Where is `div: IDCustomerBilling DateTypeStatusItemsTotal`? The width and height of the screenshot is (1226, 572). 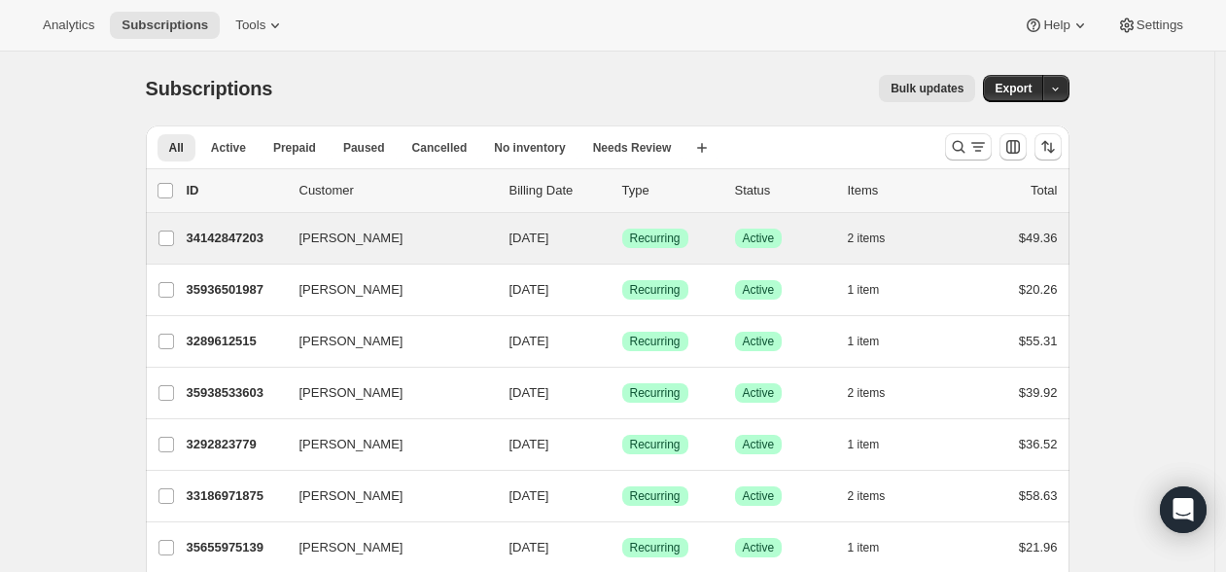 div: IDCustomerBilling DateTypeStatusItemsTotal is located at coordinates (622, 191).